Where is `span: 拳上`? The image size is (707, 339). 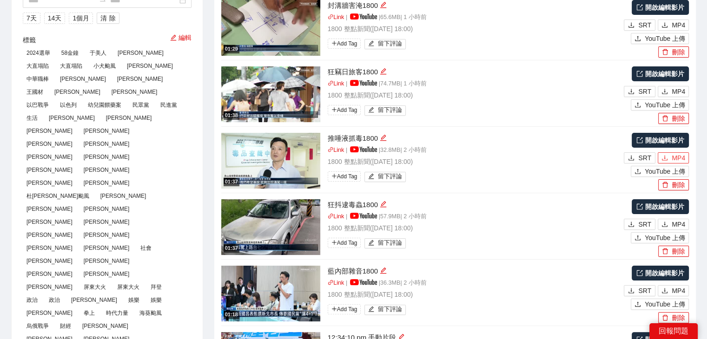
span: 拳上 is located at coordinates (89, 313).